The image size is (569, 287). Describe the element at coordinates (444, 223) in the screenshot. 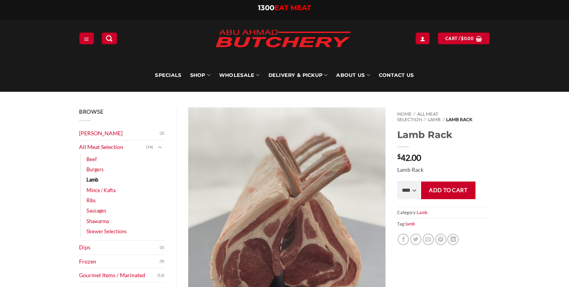

I see `span: Tag:` at that location.